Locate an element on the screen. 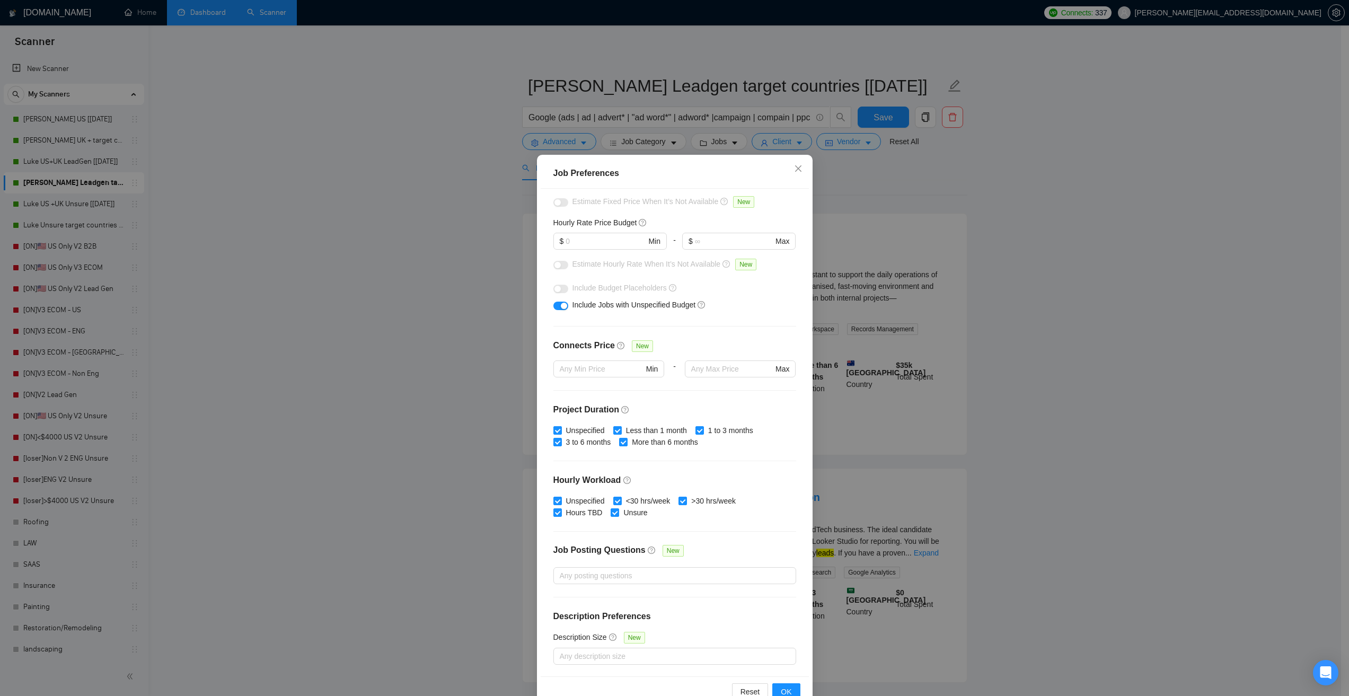 Image resolution: width=1349 pixels, height=696 pixels. span: Include Budget Placeholders is located at coordinates (620, 288).